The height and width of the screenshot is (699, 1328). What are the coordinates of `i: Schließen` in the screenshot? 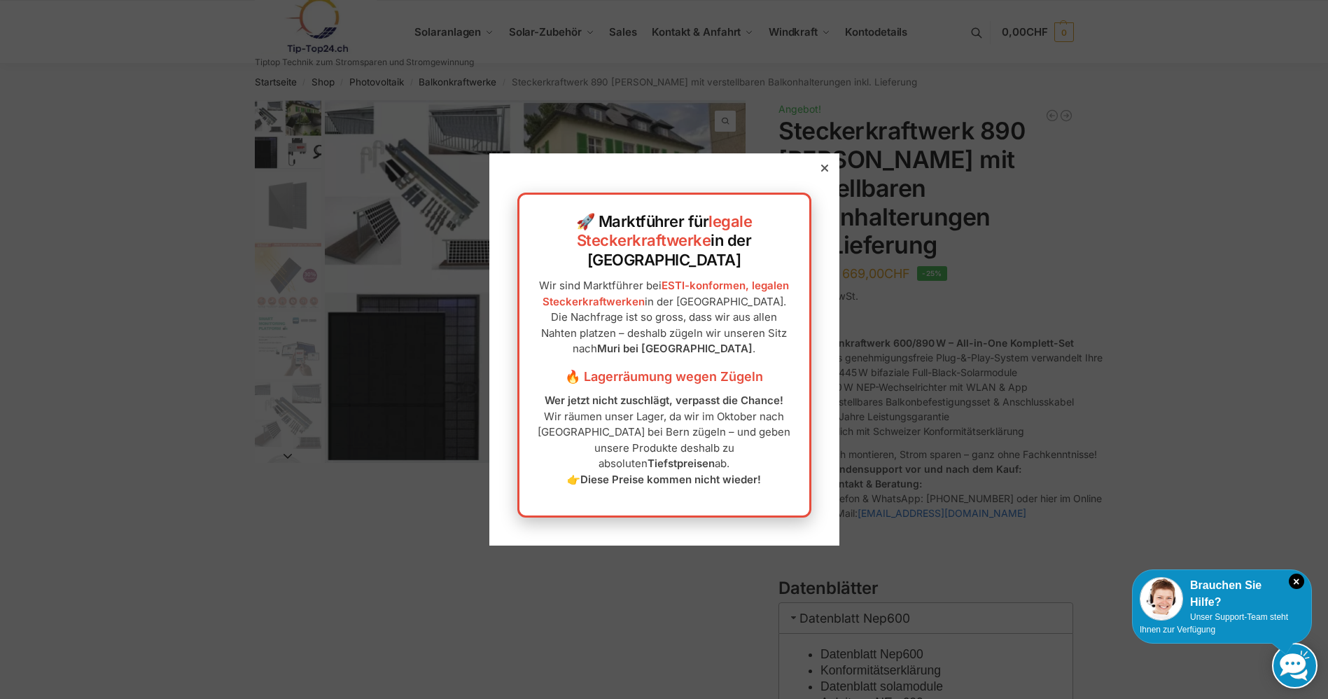 It's located at (1297, 581).